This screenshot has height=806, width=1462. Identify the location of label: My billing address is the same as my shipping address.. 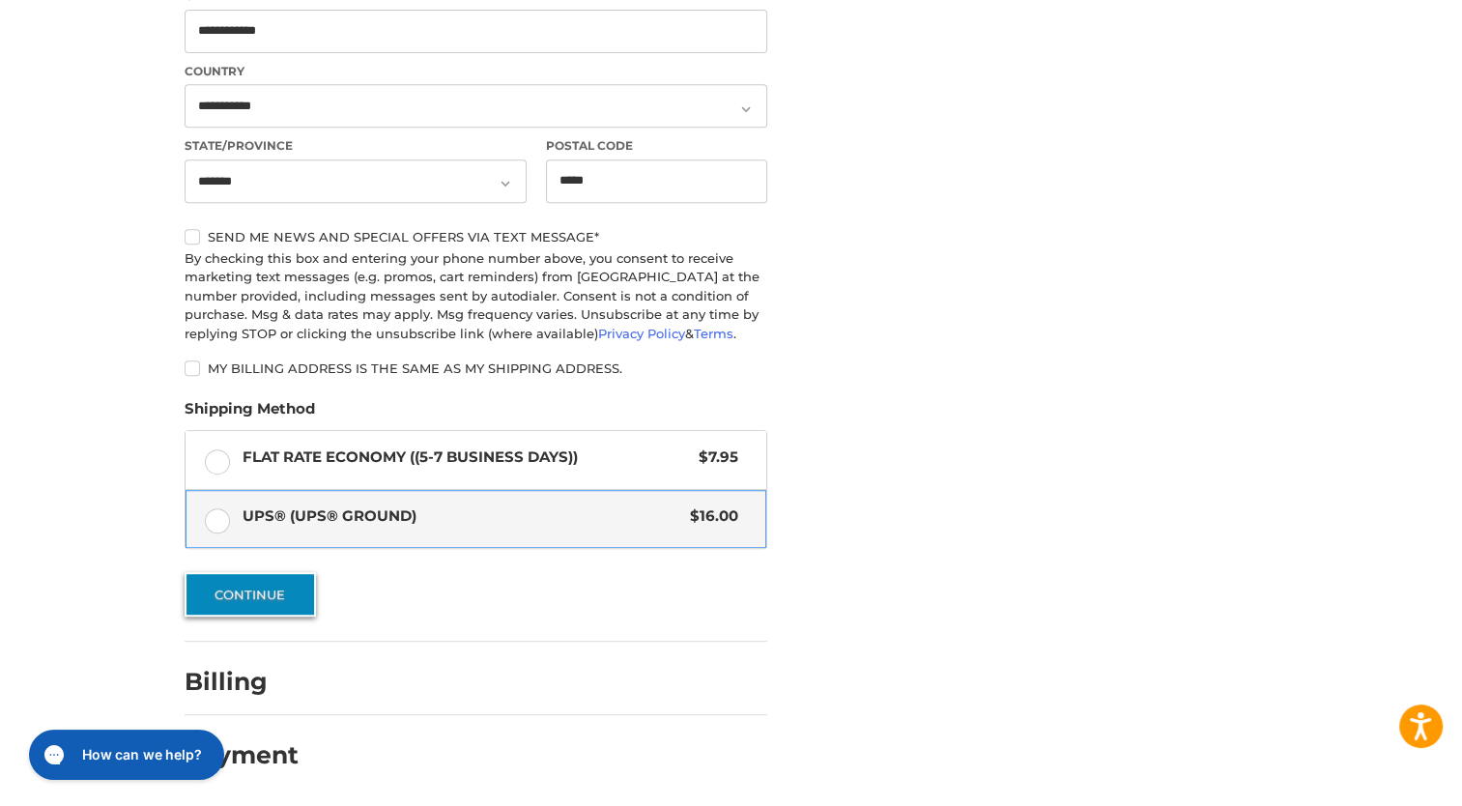
(475, 368).